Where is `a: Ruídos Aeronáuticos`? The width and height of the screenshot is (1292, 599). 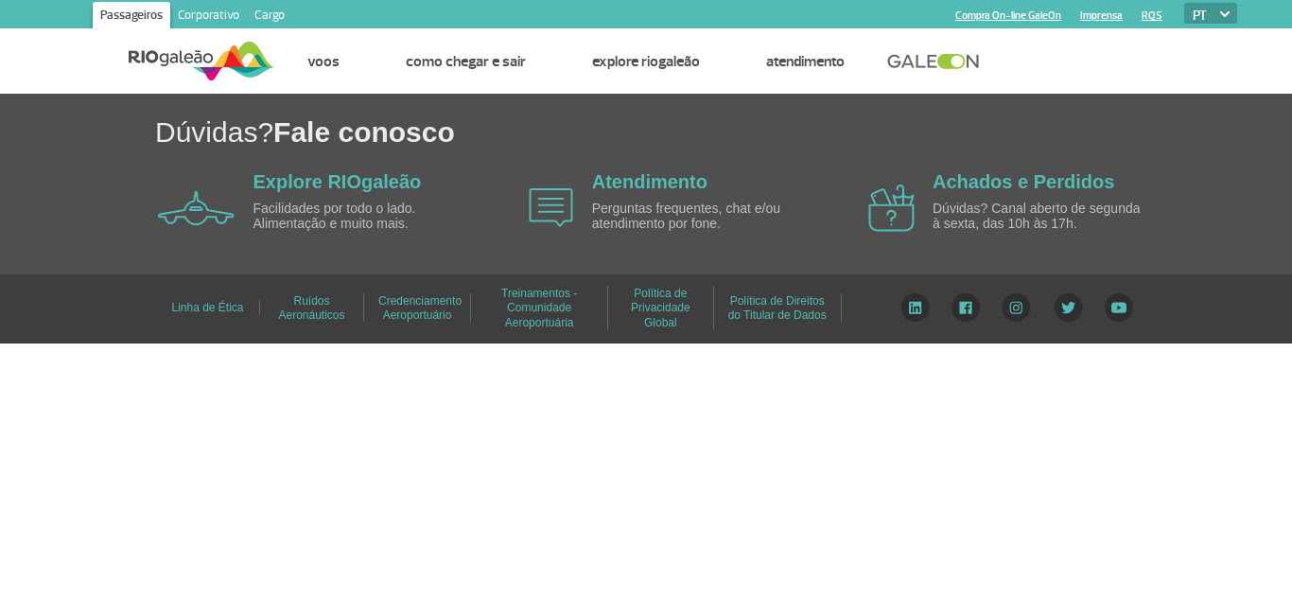
a: Ruídos Aeronáuticos is located at coordinates (311, 307).